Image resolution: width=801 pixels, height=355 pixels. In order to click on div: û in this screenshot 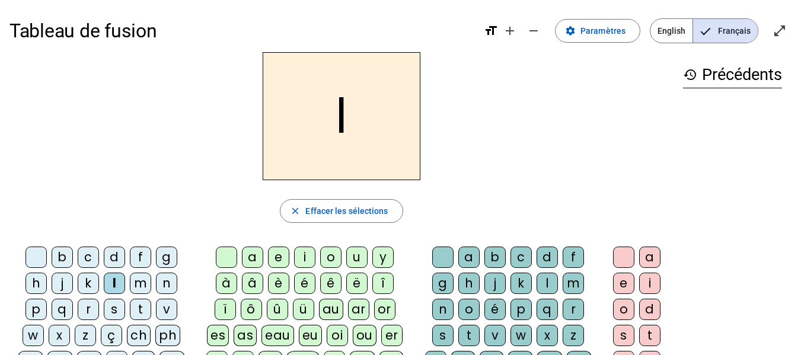, I will do `click(277, 309)`.